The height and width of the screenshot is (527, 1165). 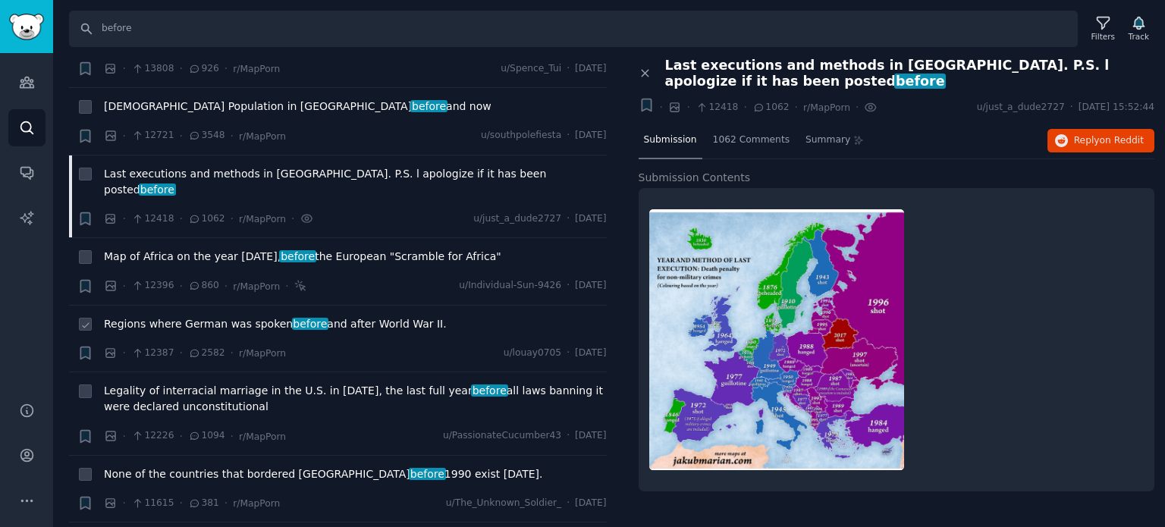 I want to click on img: GummySearch logo, so click(x=27, y=27).